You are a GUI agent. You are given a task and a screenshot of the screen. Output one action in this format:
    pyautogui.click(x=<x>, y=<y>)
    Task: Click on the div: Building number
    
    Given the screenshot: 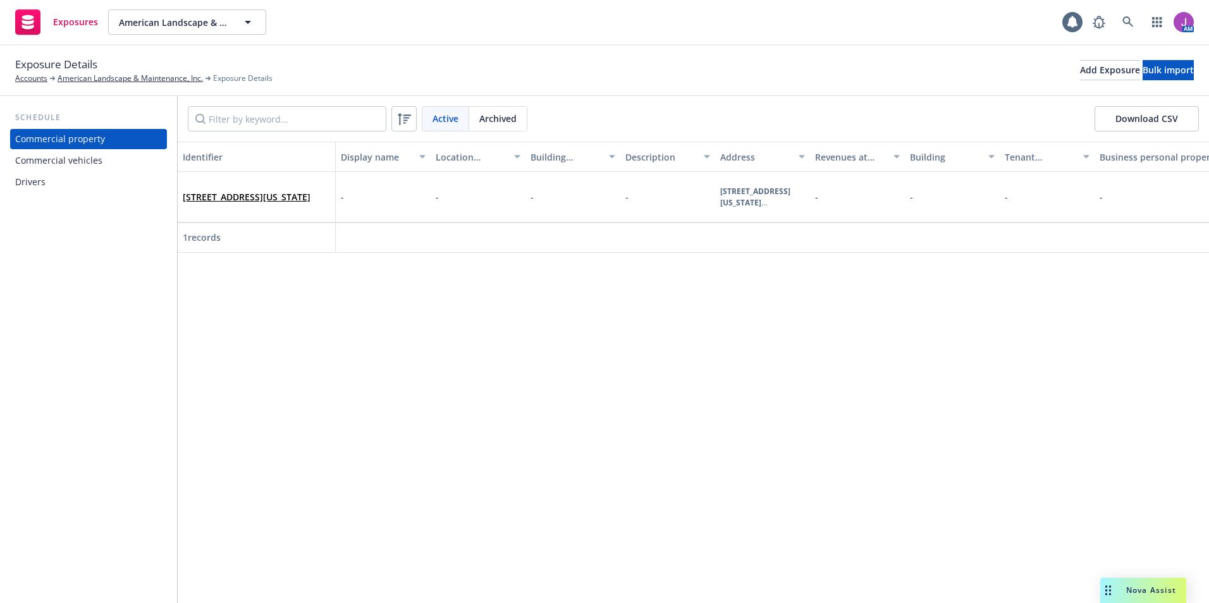 What is the action you would take?
    pyautogui.click(x=566, y=157)
    